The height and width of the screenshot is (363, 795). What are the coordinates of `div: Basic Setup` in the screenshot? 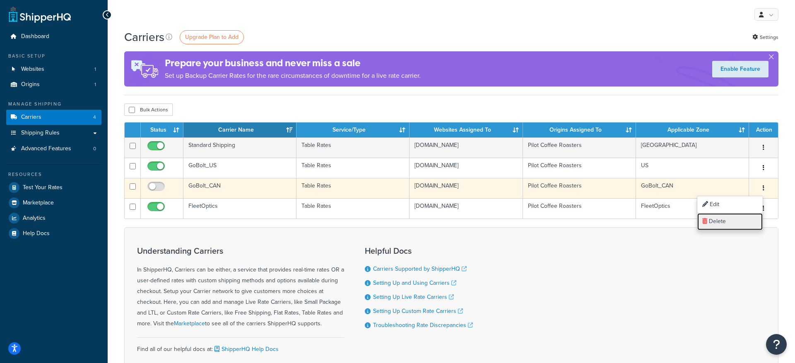 It's located at (54, 56).